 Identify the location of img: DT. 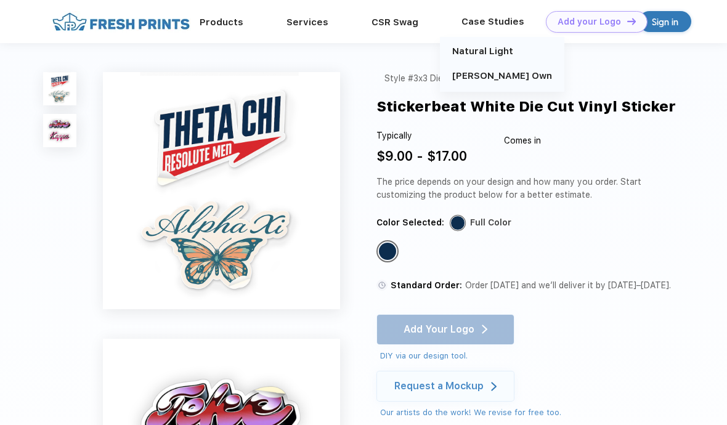
(631, 21).